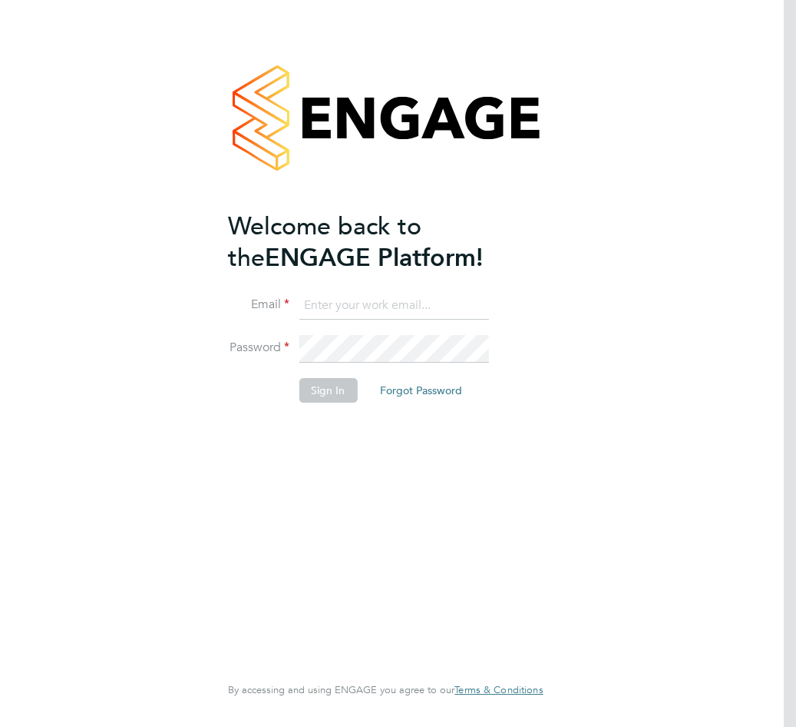  I want to click on span: Terms & Conditions, so click(498, 689).